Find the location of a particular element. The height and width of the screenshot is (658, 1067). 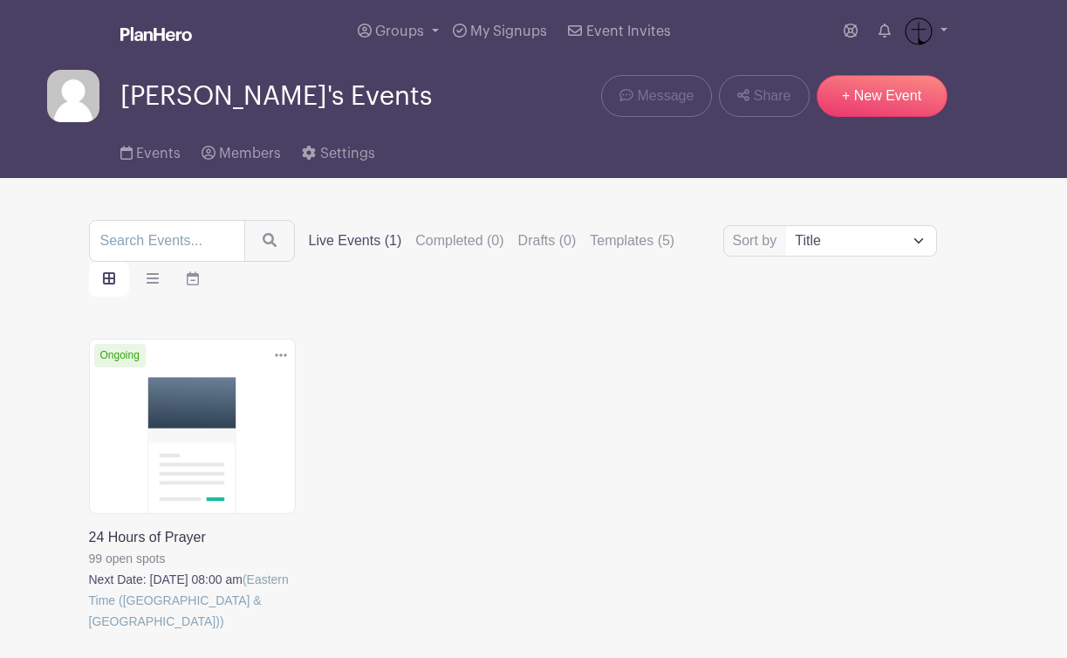

input: Search Events... is located at coordinates (167, 241).